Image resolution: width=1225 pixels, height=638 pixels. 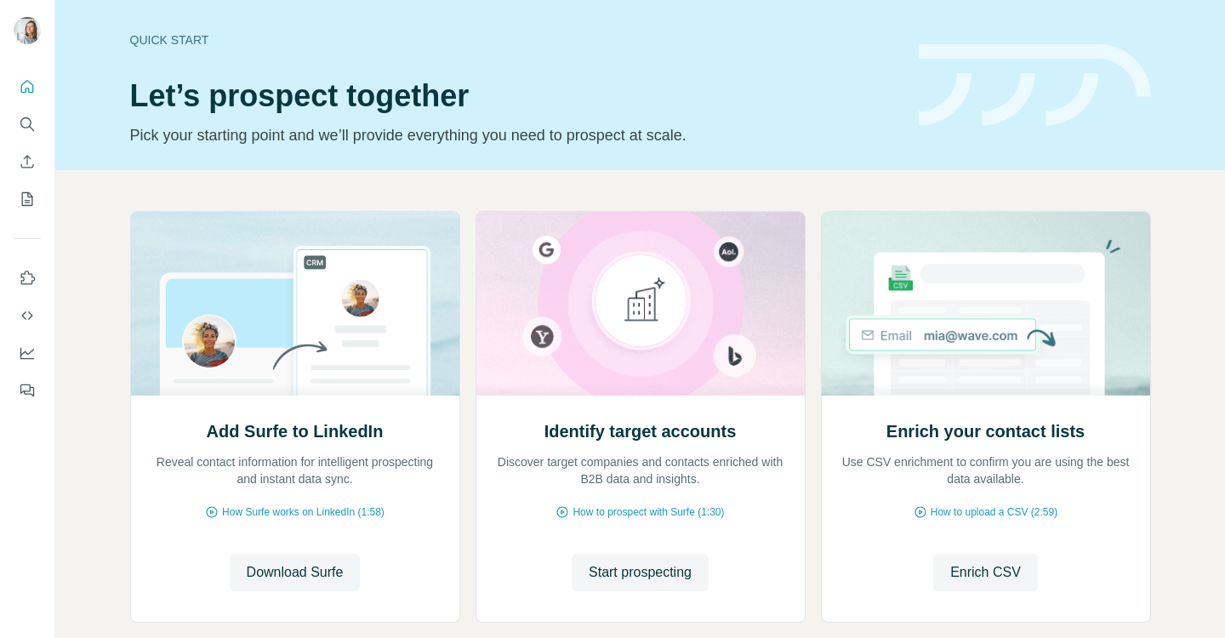 What do you see at coordinates (640, 572) in the screenshot?
I see `button: Start prospecting` at bounding box center [640, 572].